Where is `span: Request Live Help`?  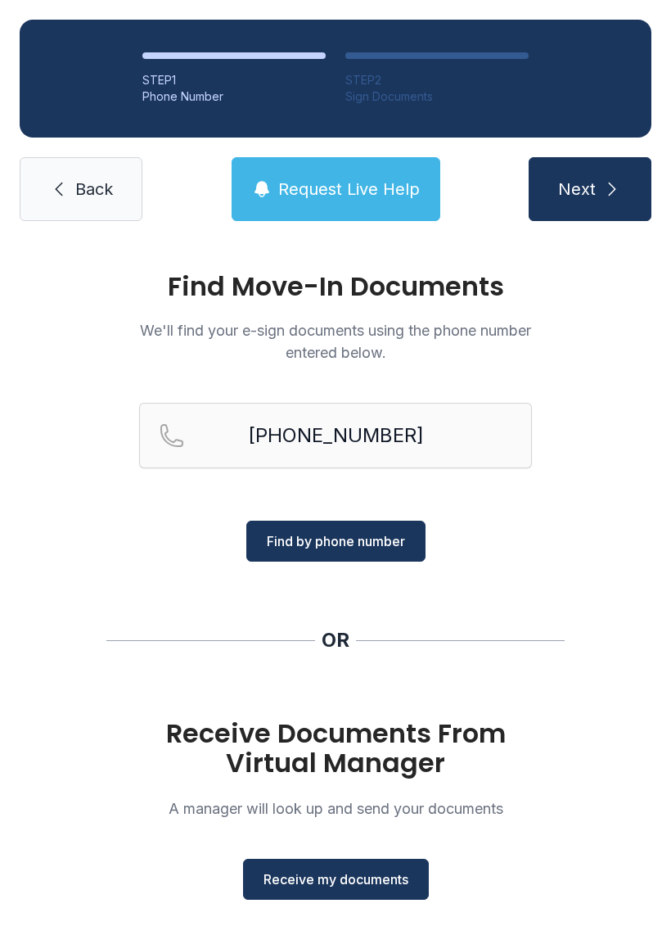 span: Request Live Help is located at coordinates (349, 189).